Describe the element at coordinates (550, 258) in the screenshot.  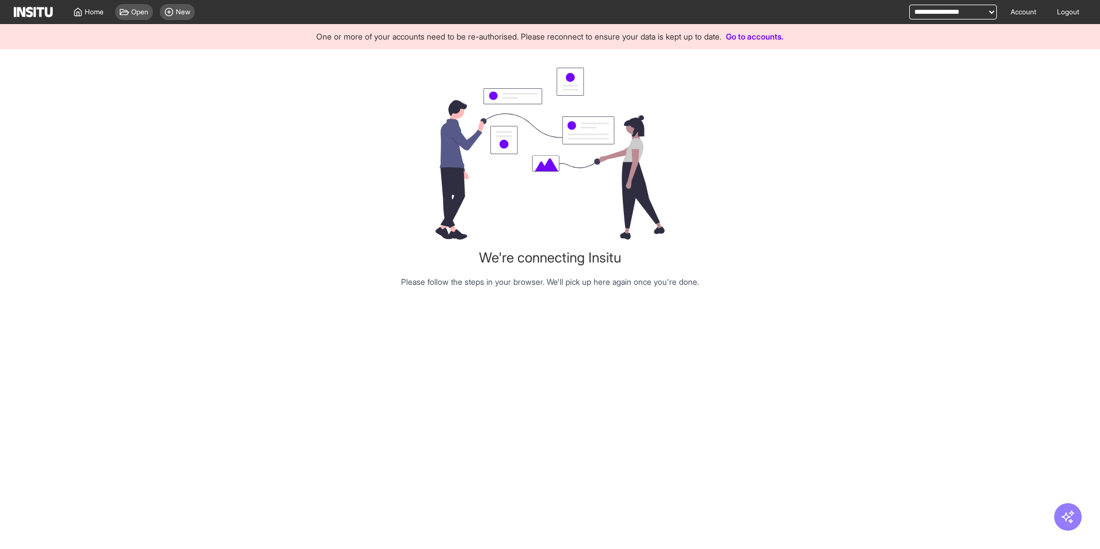
I see `h1: We're connecting Insitu` at that location.